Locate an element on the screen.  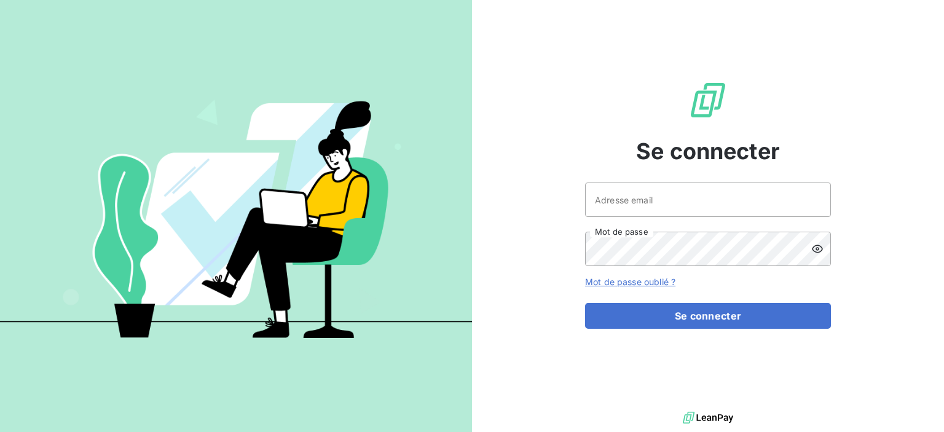
button: Se connecter is located at coordinates (708, 316).